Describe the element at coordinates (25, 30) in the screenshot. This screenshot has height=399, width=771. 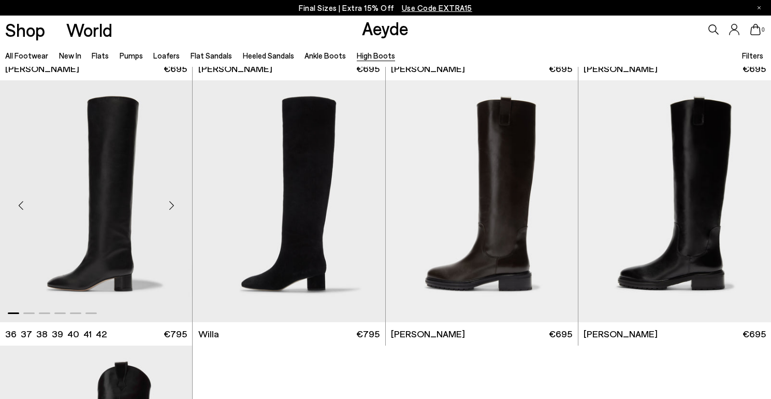
I see `a: Shop` at that location.